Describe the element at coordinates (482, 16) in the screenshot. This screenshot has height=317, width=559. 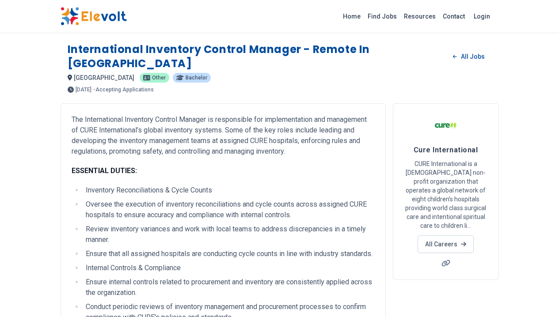
I see `a: Login` at that location.